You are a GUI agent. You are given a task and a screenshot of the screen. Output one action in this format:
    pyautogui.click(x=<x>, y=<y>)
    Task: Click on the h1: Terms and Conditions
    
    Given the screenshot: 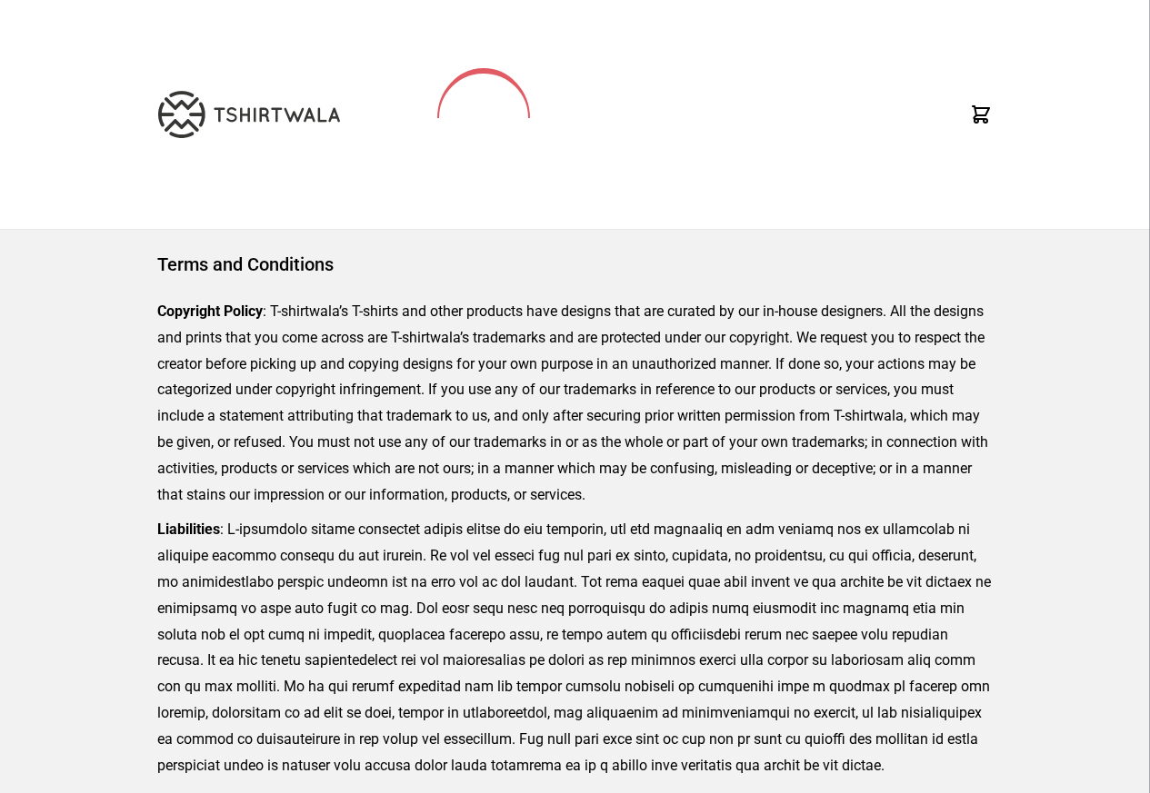 What is the action you would take?
    pyautogui.click(x=574, y=264)
    